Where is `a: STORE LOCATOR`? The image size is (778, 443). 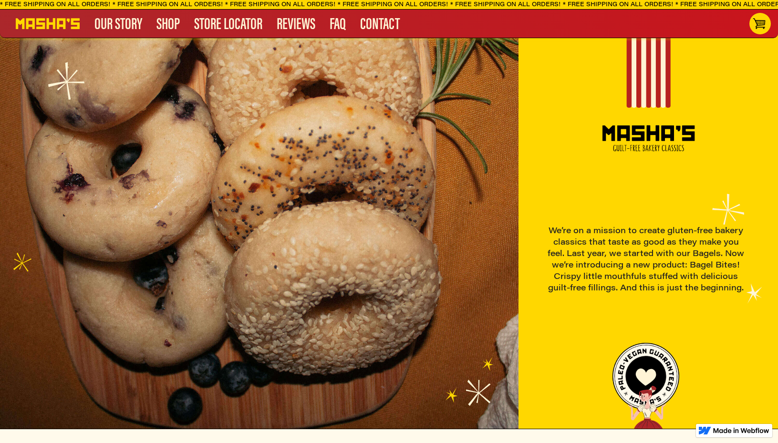
a: STORE LOCATOR is located at coordinates (228, 23).